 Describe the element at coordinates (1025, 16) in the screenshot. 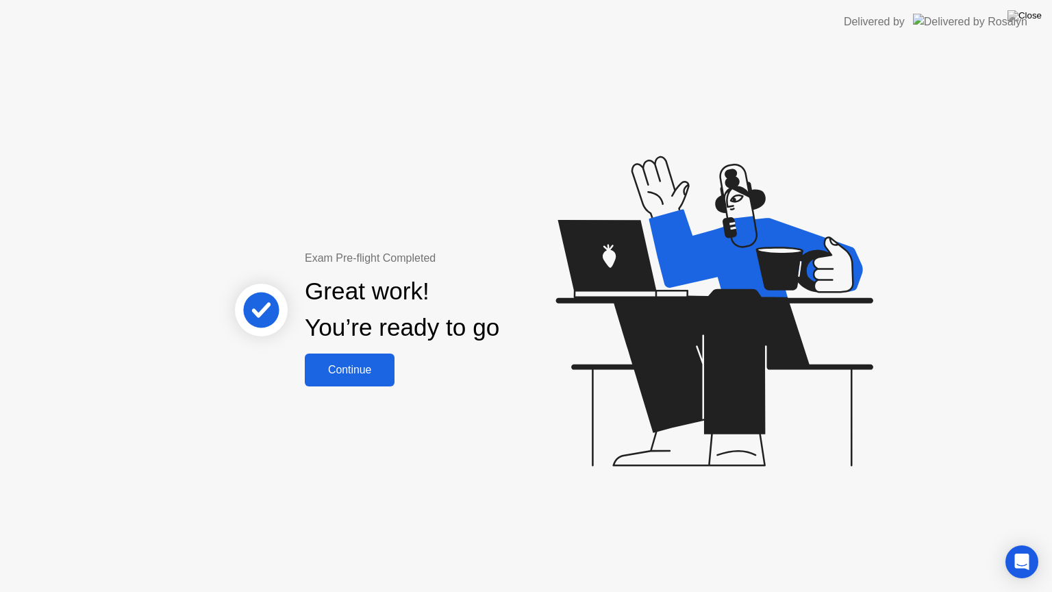

I see `img: Close` at that location.